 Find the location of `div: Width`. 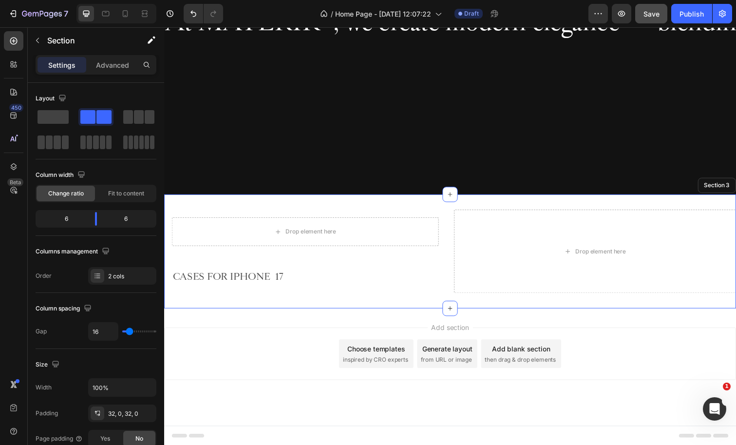

div: Width is located at coordinates (43, 387).